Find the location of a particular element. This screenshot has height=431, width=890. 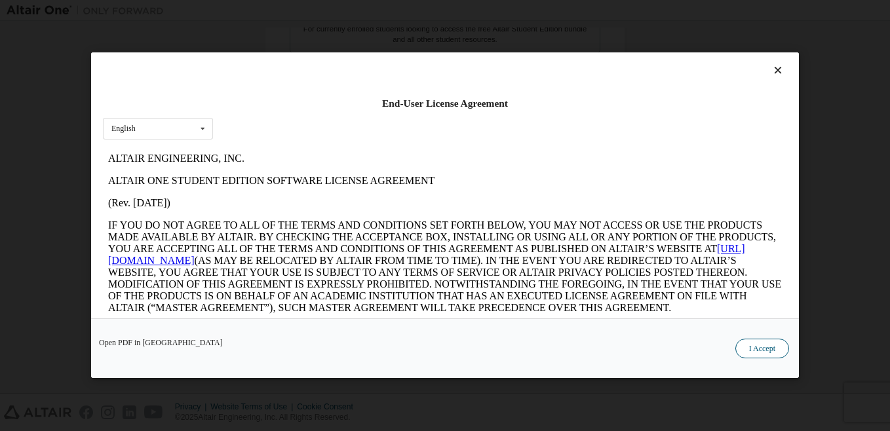

p: This Altair One Student Edition Software License Agreement (“Agreement”) is between Altair Engine... is located at coordinates (342, 201).